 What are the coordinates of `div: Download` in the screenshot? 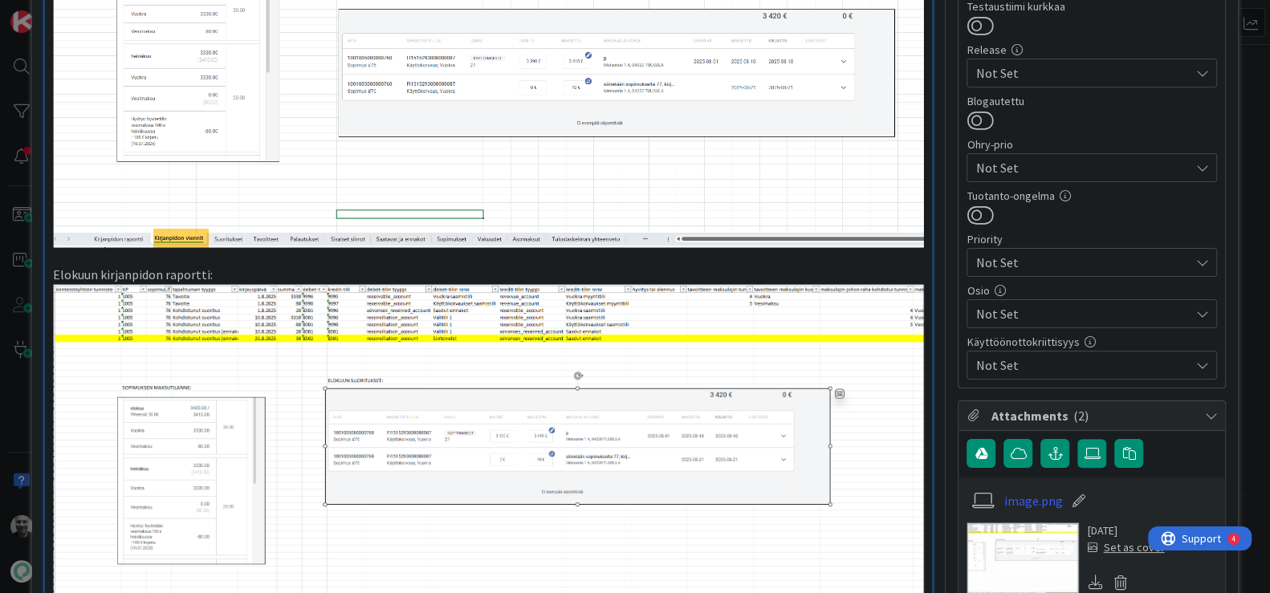 It's located at (1096, 583).